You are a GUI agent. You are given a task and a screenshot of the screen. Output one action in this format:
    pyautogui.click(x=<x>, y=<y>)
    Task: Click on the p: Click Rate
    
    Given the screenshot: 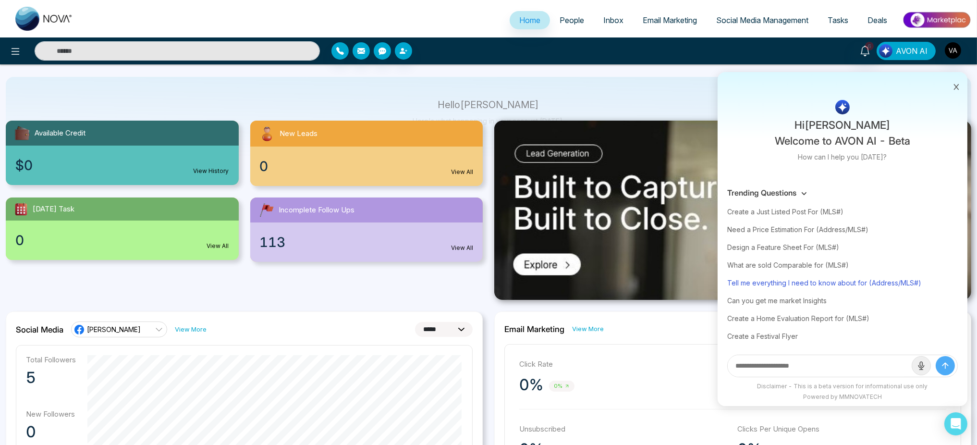 What is the action you would take?
    pyautogui.click(x=623, y=364)
    